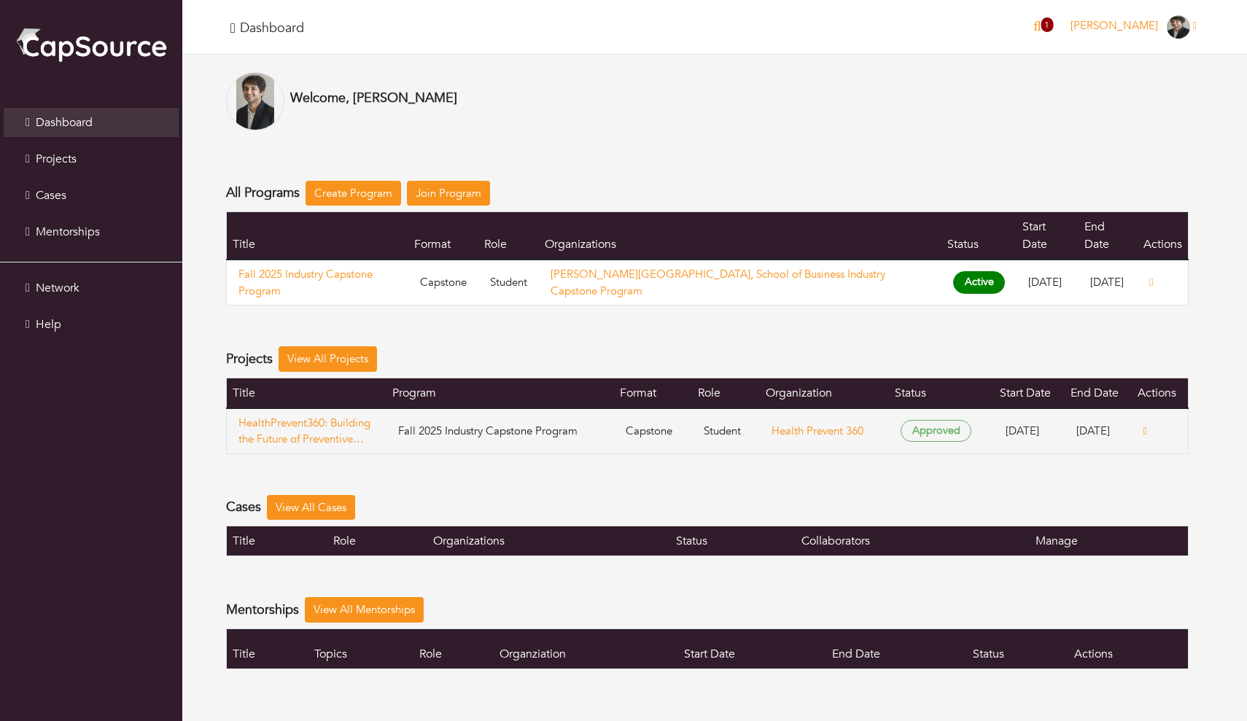 Image resolution: width=1247 pixels, height=721 pixels. I want to click on h4: Cases, so click(244, 508).